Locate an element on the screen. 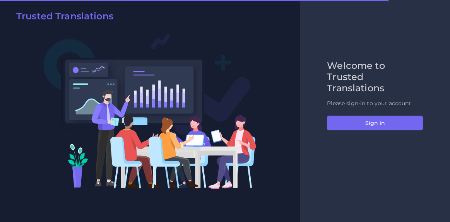  a: Sign in is located at coordinates (375, 123).